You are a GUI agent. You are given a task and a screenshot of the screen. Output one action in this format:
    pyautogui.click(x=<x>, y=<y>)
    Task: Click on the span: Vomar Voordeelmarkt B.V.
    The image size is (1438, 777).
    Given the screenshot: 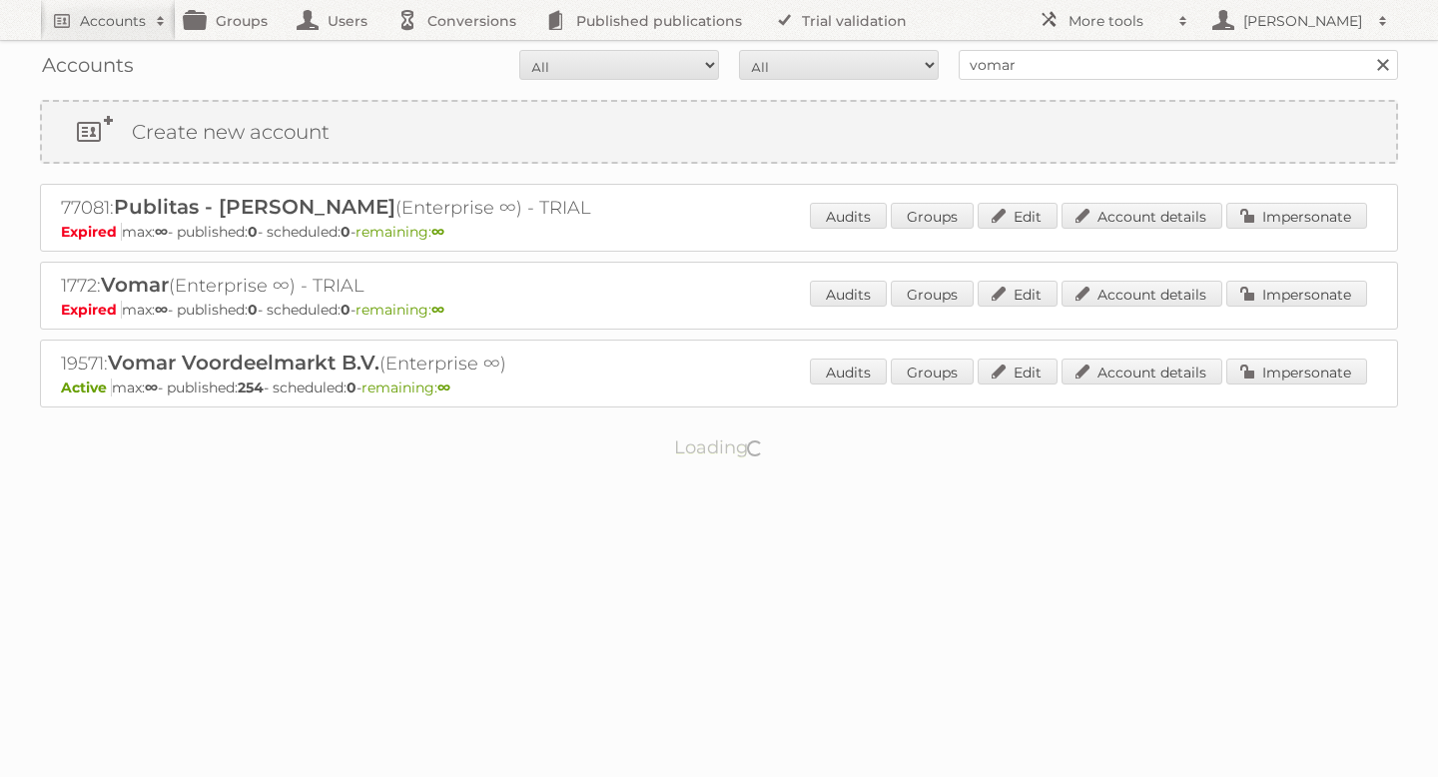 What is the action you would take?
    pyautogui.click(x=244, y=363)
    